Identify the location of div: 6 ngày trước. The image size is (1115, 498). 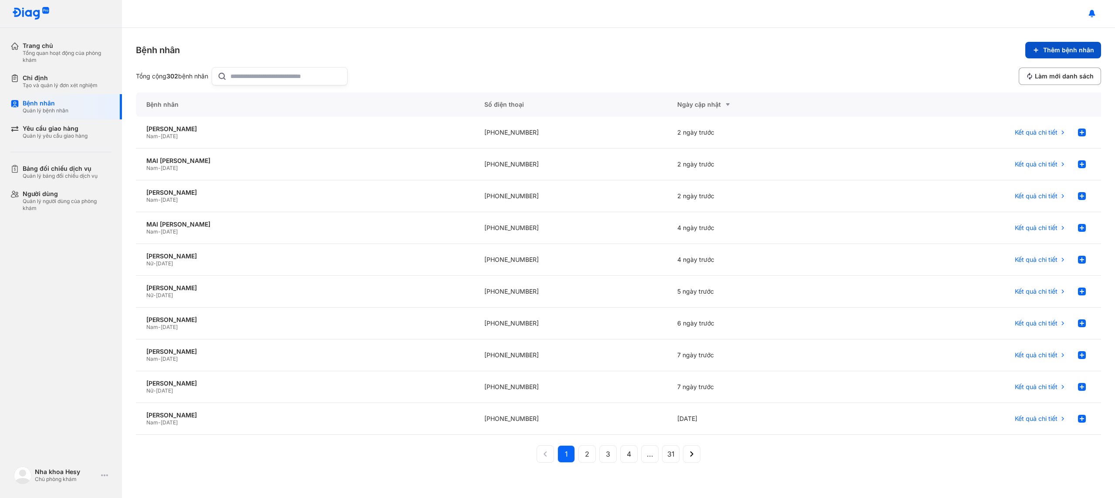
(763, 323).